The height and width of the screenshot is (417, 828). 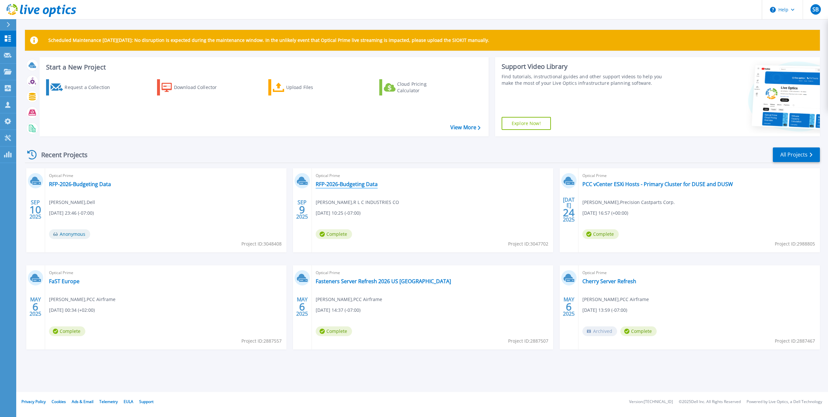 I want to click on span: Project ID: 2887507, so click(x=528, y=341).